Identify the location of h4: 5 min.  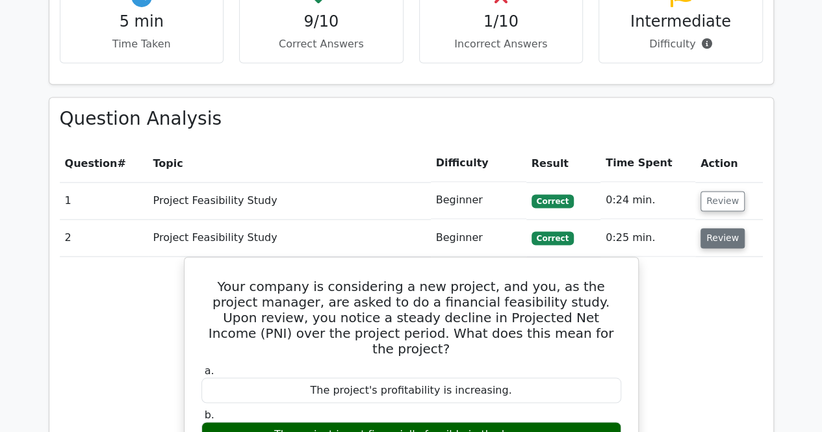
(142, 21).